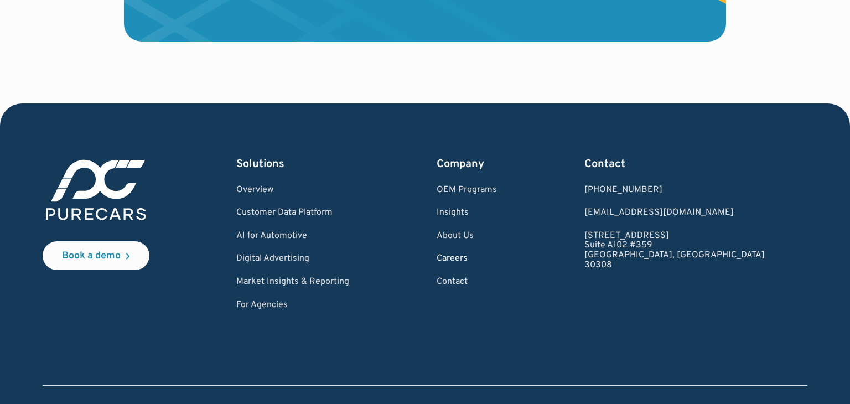  I want to click on a: About Us, so click(466, 236).